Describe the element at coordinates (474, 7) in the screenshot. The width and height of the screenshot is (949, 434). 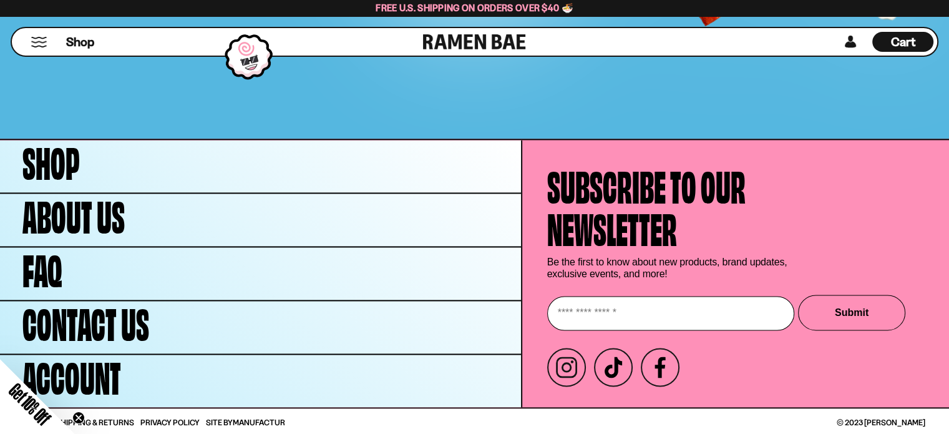
I see `span: Free U.S. Shipping on Orders over $40 🍜` at that location.